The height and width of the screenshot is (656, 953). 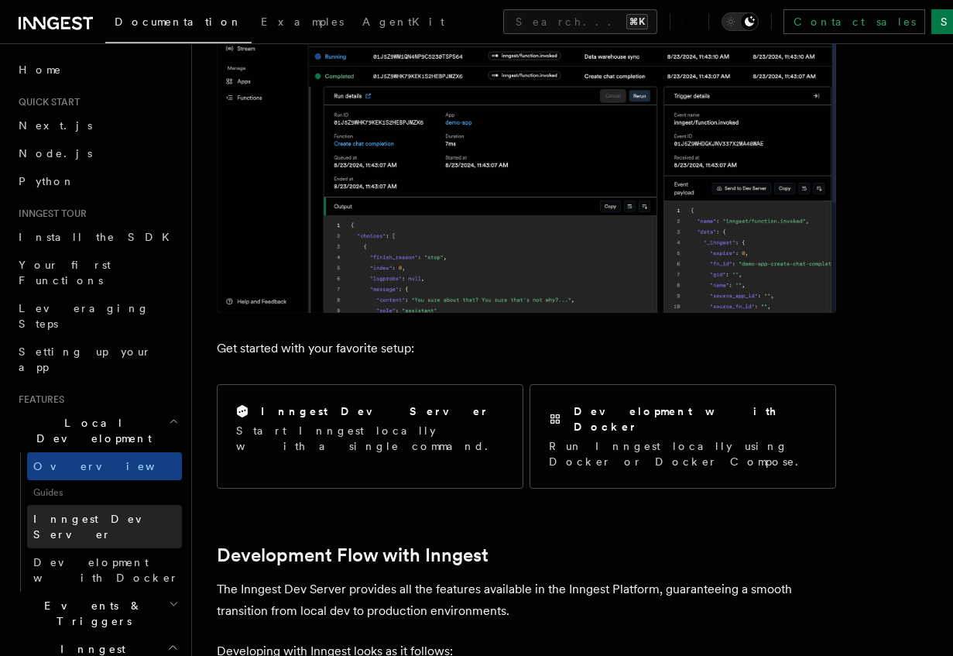 I want to click on h2: Inngest Dev Server, so click(x=375, y=411).